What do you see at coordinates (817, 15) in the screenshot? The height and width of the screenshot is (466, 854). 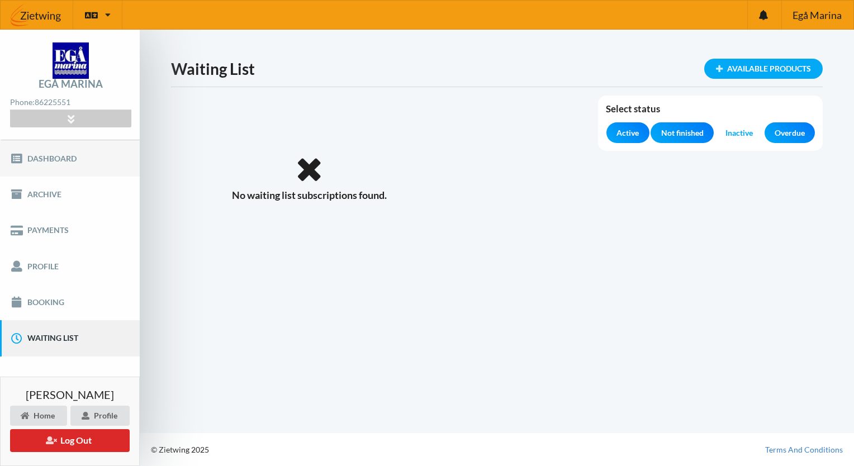 I see `span: Egå Marina` at bounding box center [817, 15].